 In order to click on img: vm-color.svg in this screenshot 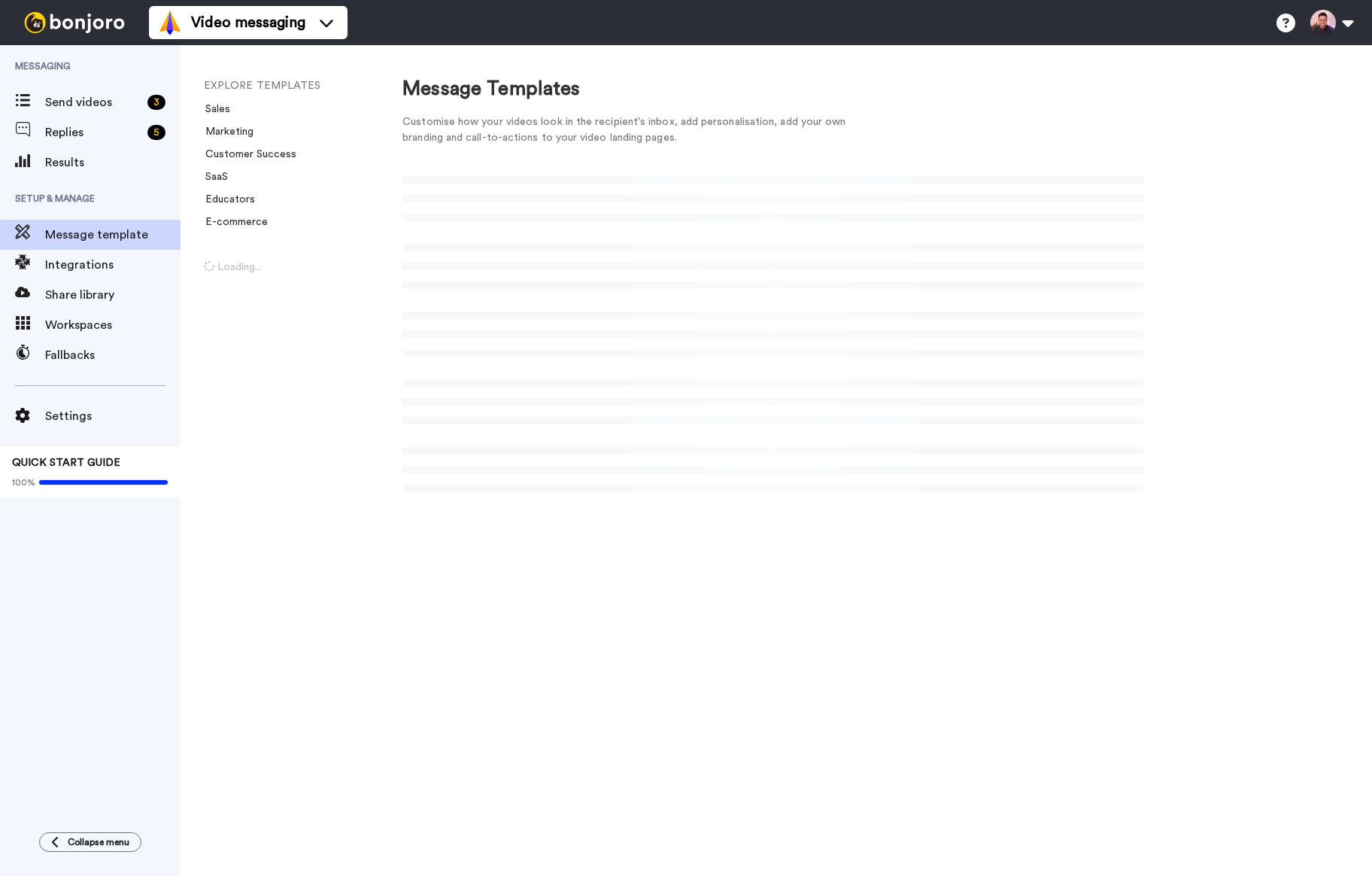, I will do `click(170, 23)`.